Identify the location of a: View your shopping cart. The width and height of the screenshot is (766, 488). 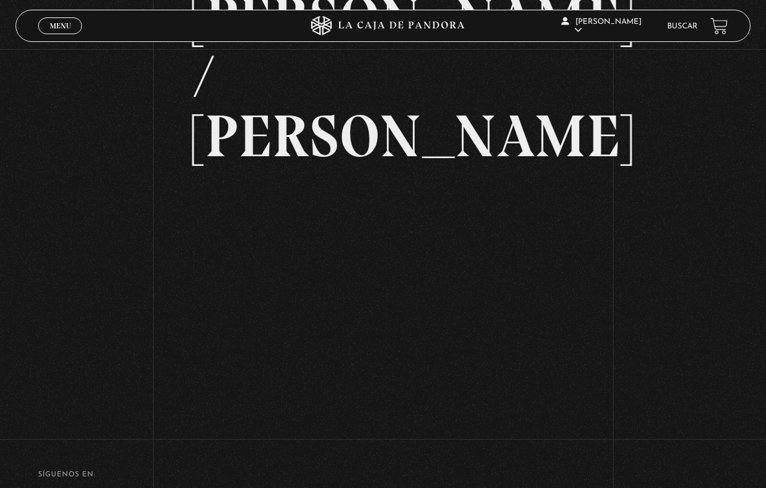
(719, 26).